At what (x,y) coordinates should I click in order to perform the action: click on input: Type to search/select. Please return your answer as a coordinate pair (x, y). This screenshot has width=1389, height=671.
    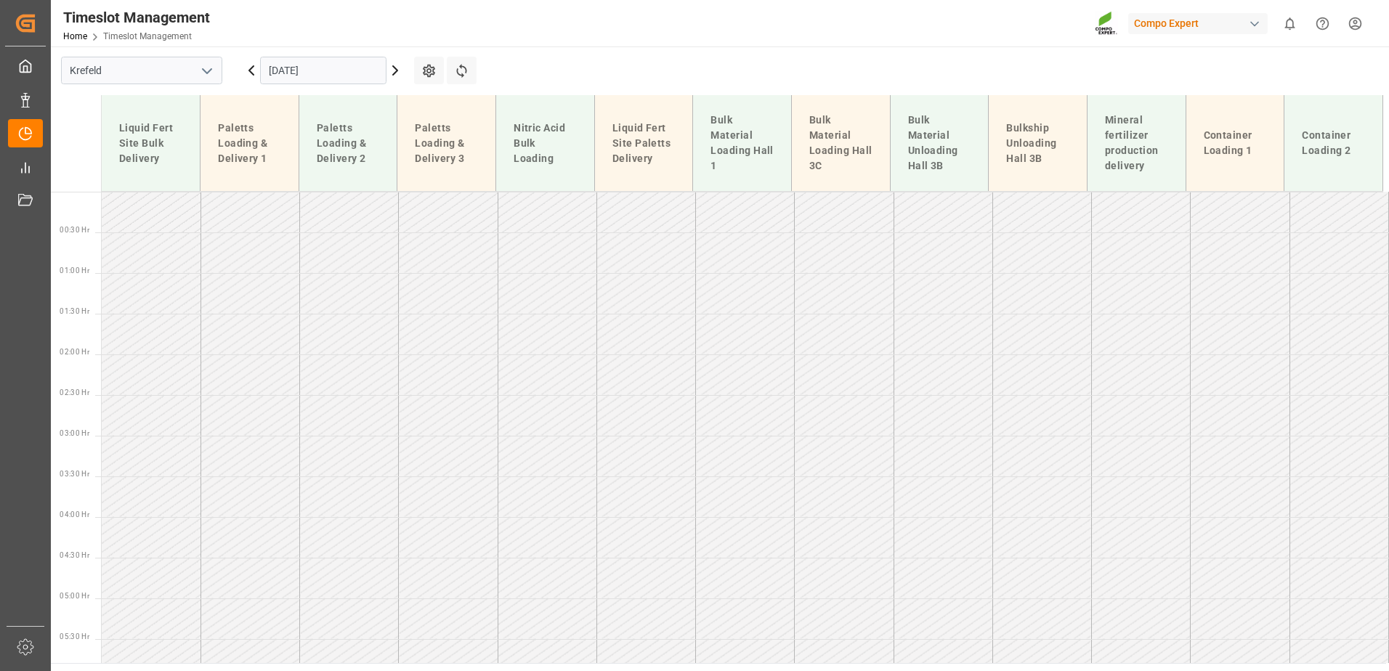
    Looking at the image, I should click on (142, 70).